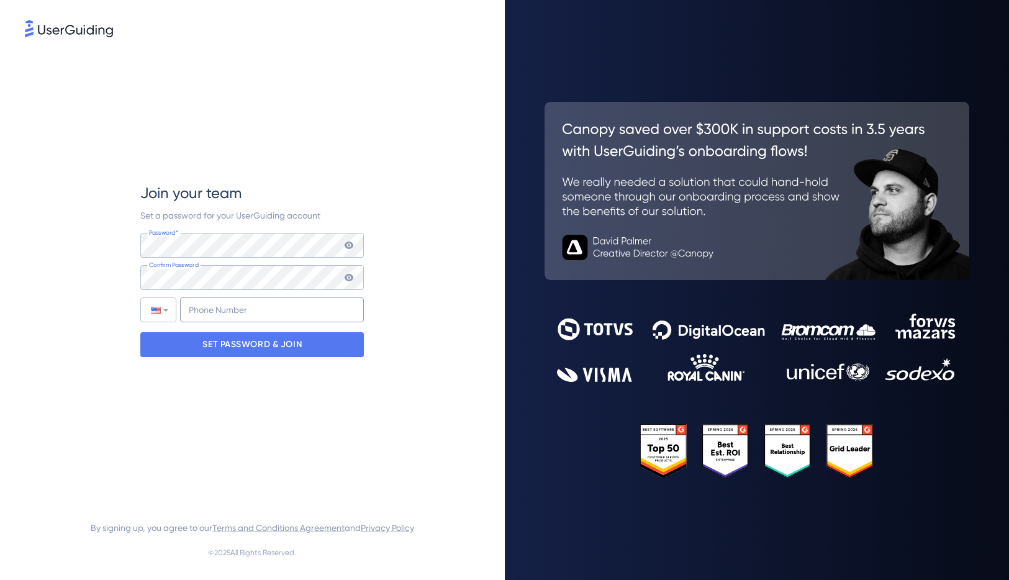 The height and width of the screenshot is (580, 1009). I want to click on img: 8faab4ba6bc7696a72372aa768b0286c.svg, so click(69, 29).